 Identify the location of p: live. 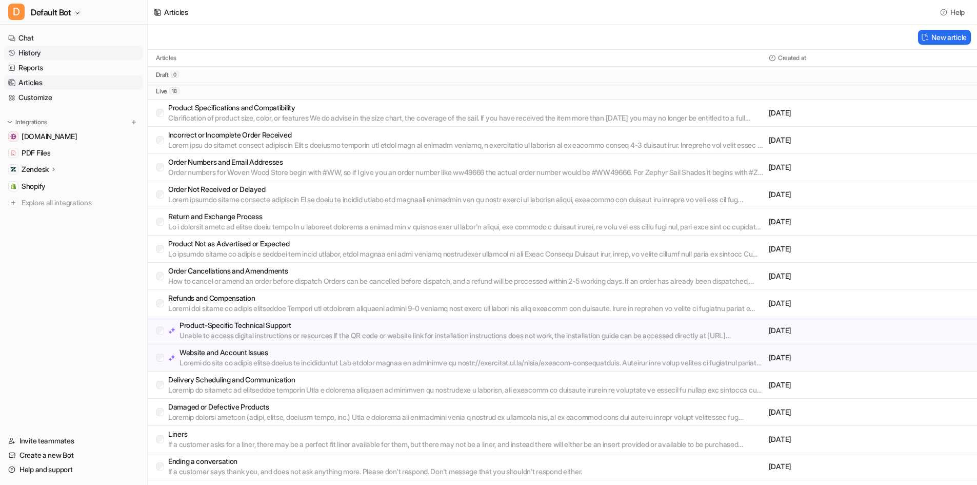
(162, 91).